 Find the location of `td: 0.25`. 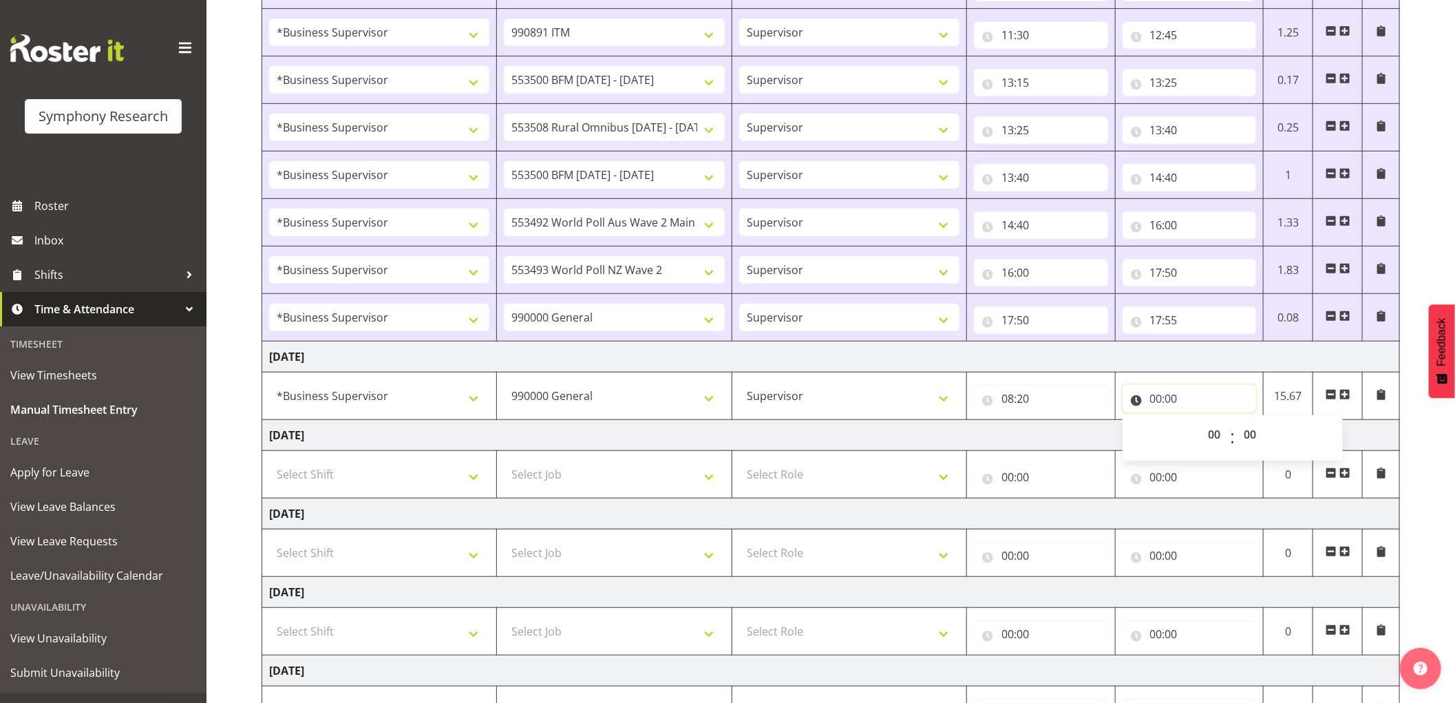

td: 0.25 is located at coordinates (1288, 127).